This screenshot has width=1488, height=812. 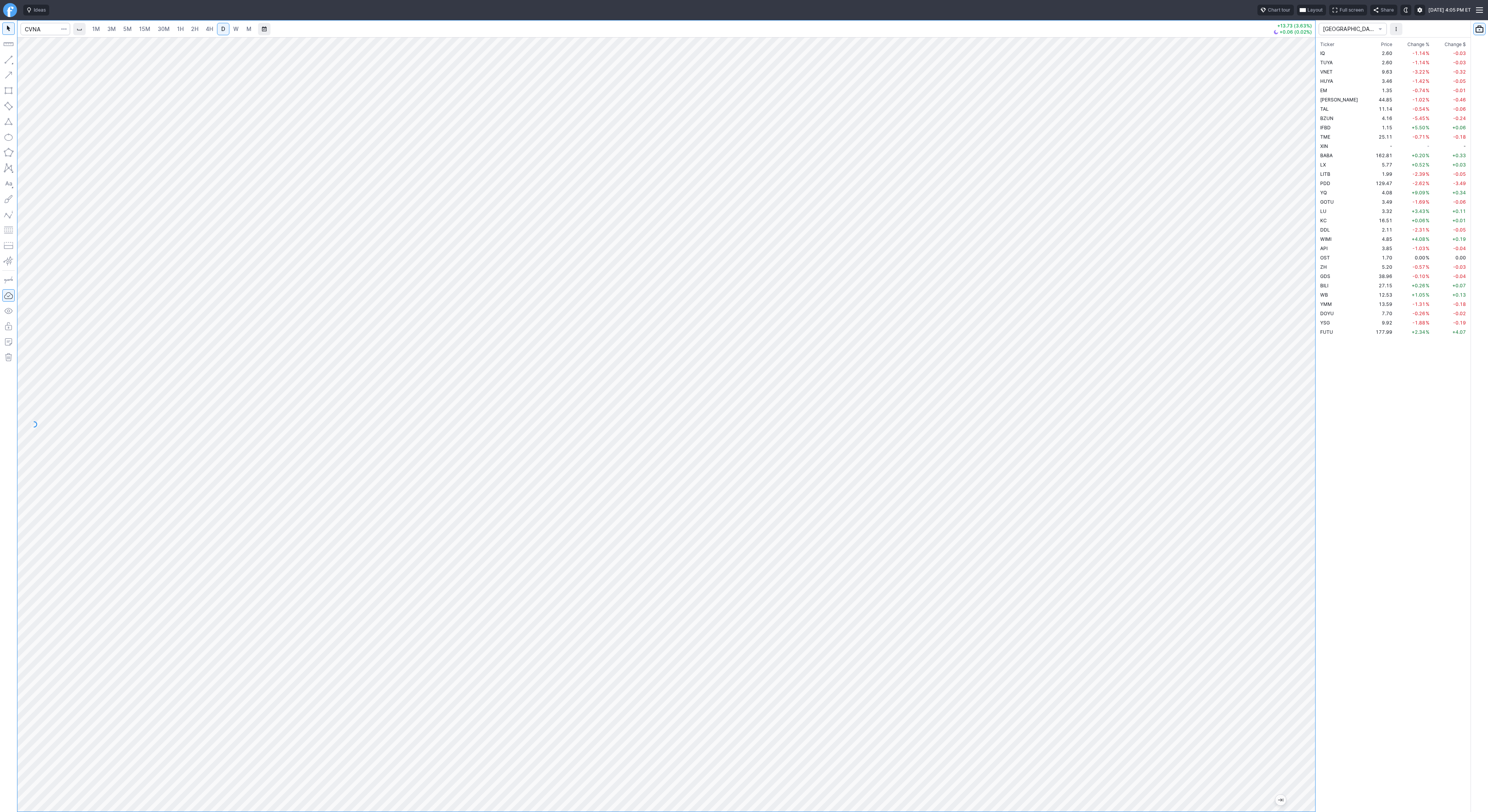 I want to click on span: W, so click(x=236, y=29).